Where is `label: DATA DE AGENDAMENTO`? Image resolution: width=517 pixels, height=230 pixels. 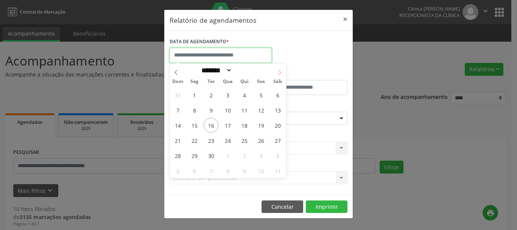
label: DATA DE AGENDAMENTO is located at coordinates (199, 42).